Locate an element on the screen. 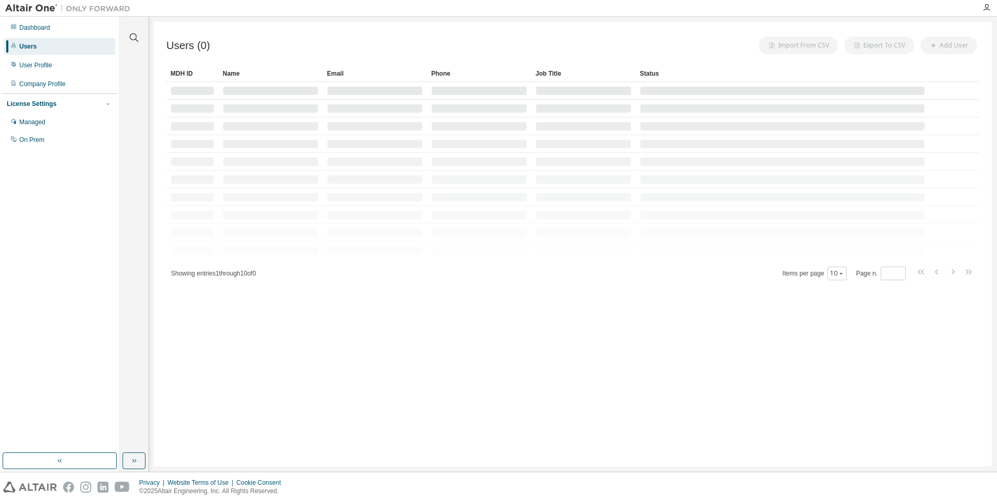 The width and height of the screenshot is (997, 502). div: Privacy is located at coordinates (153, 483).